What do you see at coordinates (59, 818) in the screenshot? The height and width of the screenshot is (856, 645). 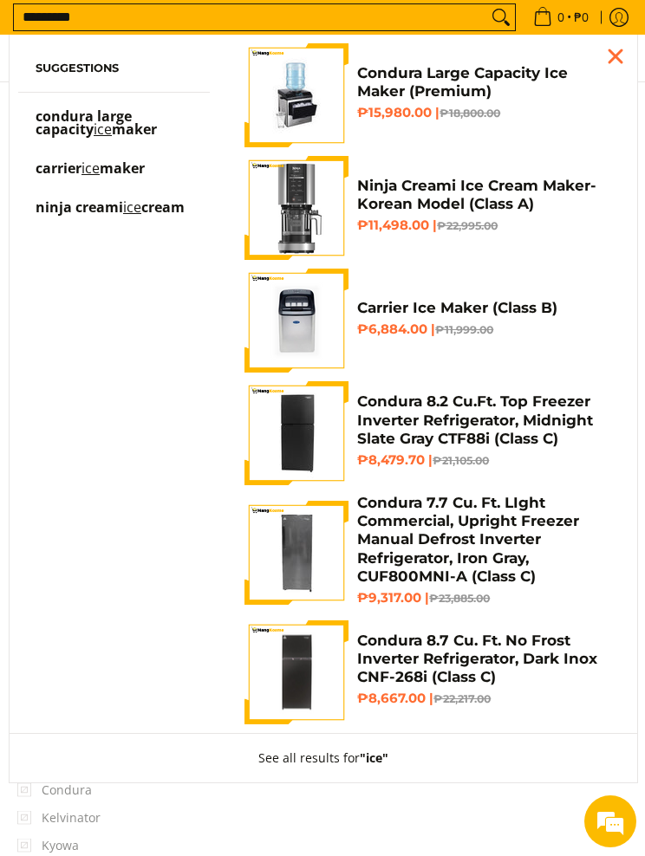 I see `span: Kelvinator` at bounding box center [59, 818].